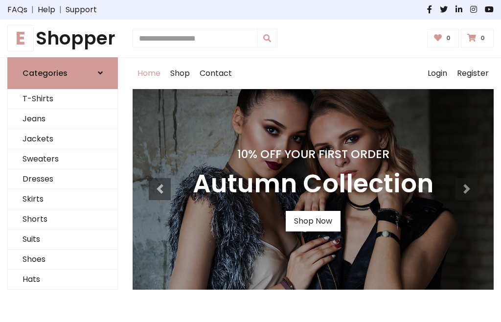 The image size is (501, 322). What do you see at coordinates (45, 73) in the screenshot?
I see `h6: Categories` at bounding box center [45, 73].